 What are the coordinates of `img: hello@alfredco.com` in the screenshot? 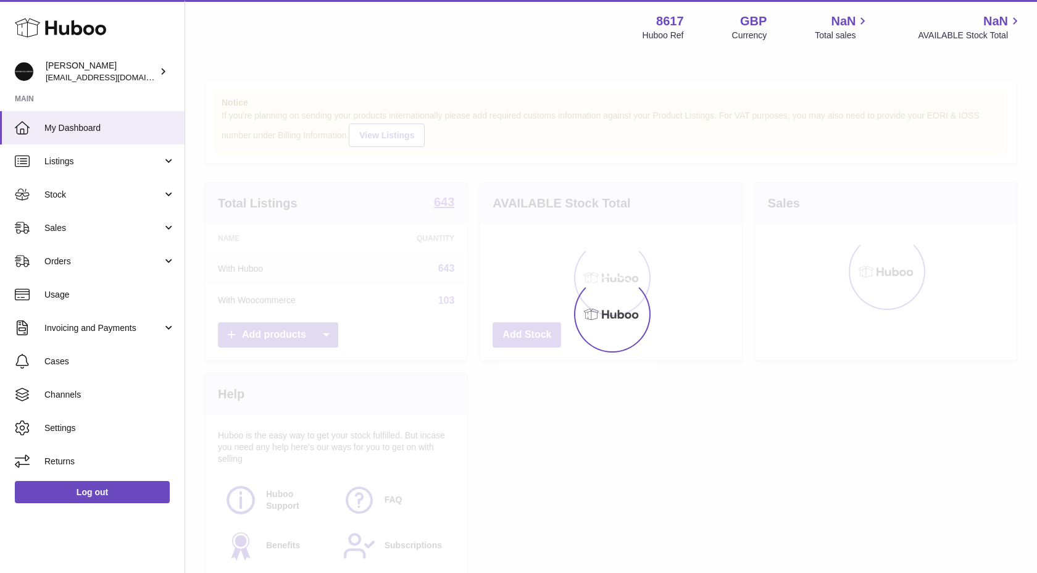 It's located at (24, 72).